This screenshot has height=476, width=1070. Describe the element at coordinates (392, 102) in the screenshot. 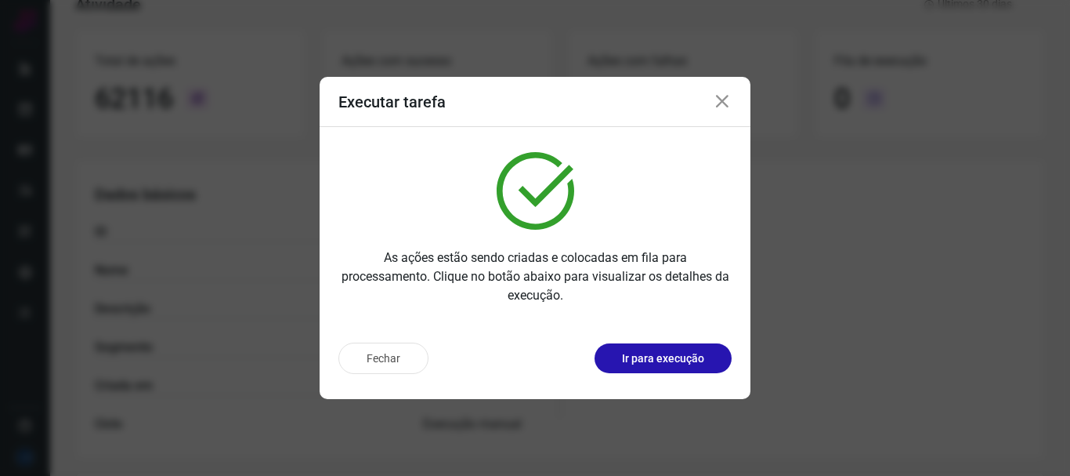

I see `h3: Executar tarefa` at that location.